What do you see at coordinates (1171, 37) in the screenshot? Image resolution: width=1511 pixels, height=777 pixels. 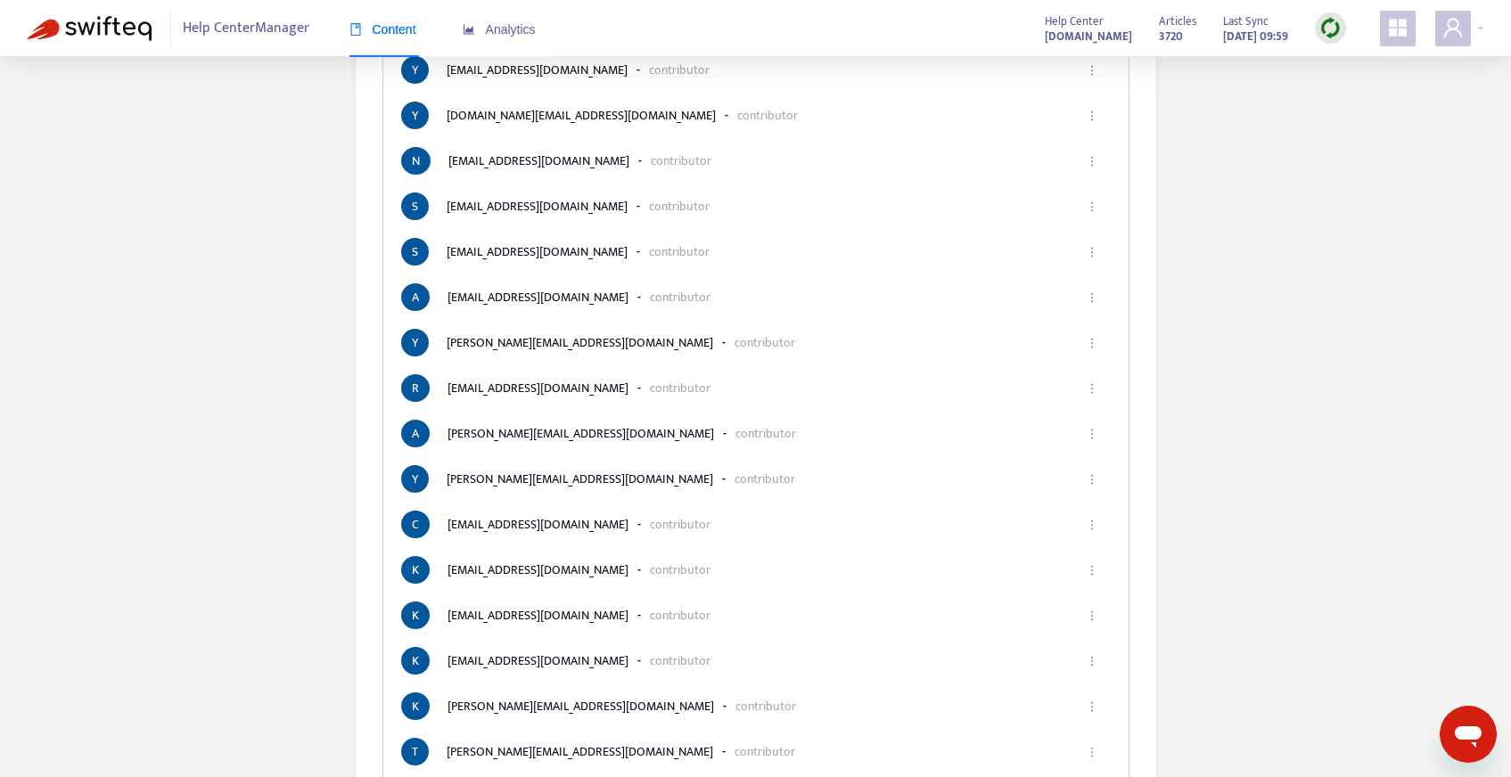 I see `strong: 3720` at bounding box center [1171, 37].